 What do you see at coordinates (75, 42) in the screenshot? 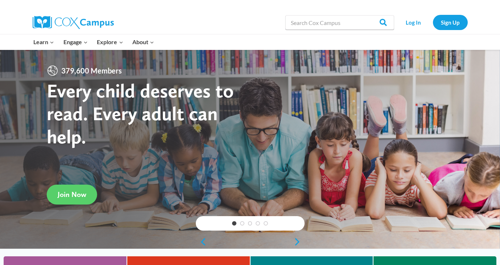
I see `span: Engage` at bounding box center [75, 42].